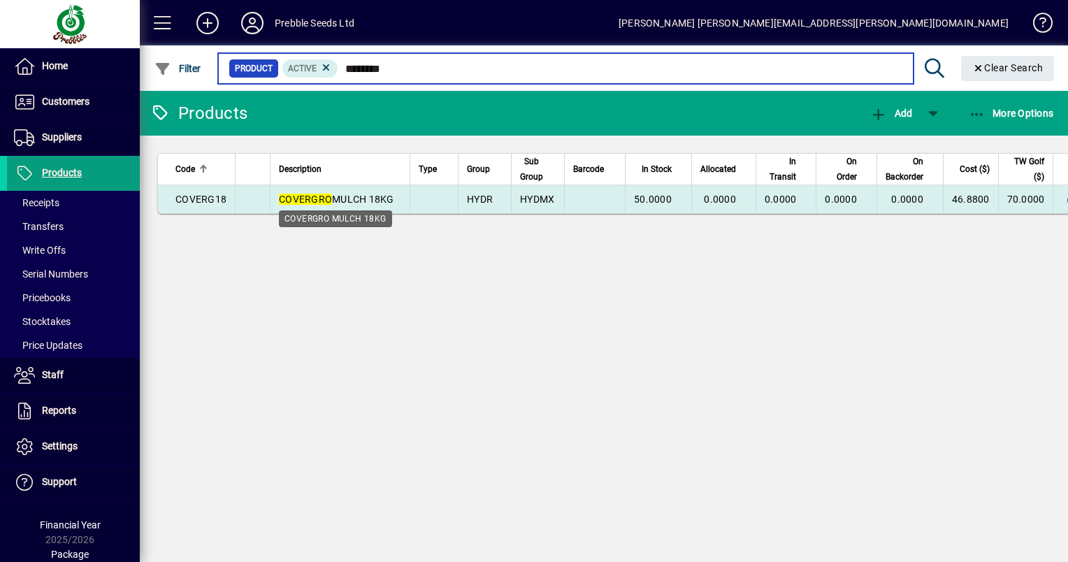  I want to click on span: Products, so click(62, 173).